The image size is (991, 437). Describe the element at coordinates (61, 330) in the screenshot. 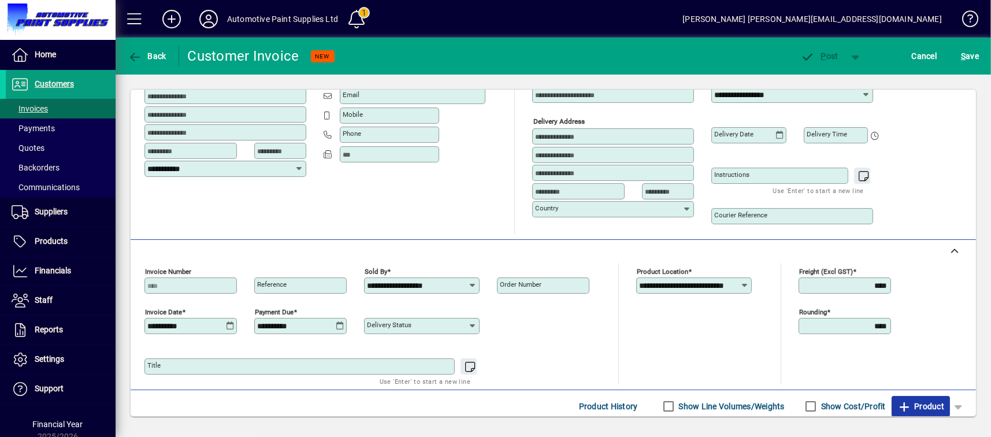

I see `a: Reports` at that location.